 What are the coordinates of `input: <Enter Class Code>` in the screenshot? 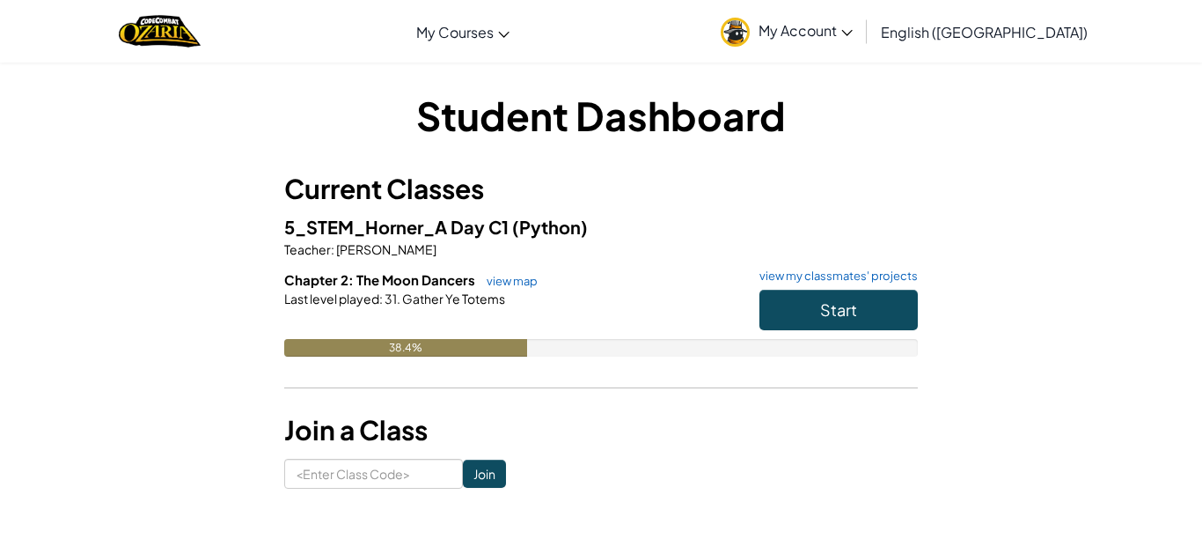 It's located at (373, 473).